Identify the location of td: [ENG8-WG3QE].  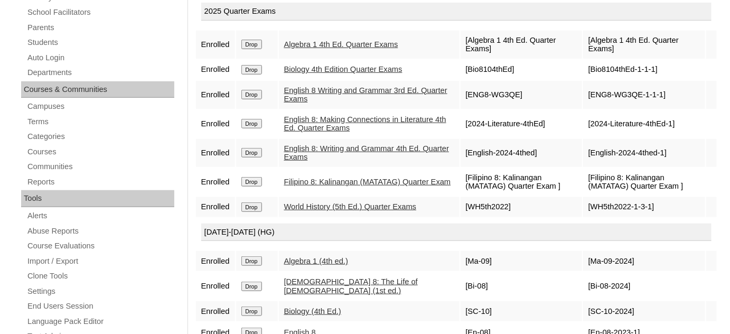
(522, 95).